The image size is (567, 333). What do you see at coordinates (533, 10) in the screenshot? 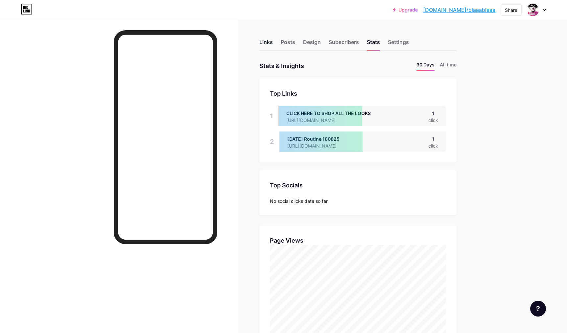
I see `img: blaaablaaa` at bounding box center [533, 10].